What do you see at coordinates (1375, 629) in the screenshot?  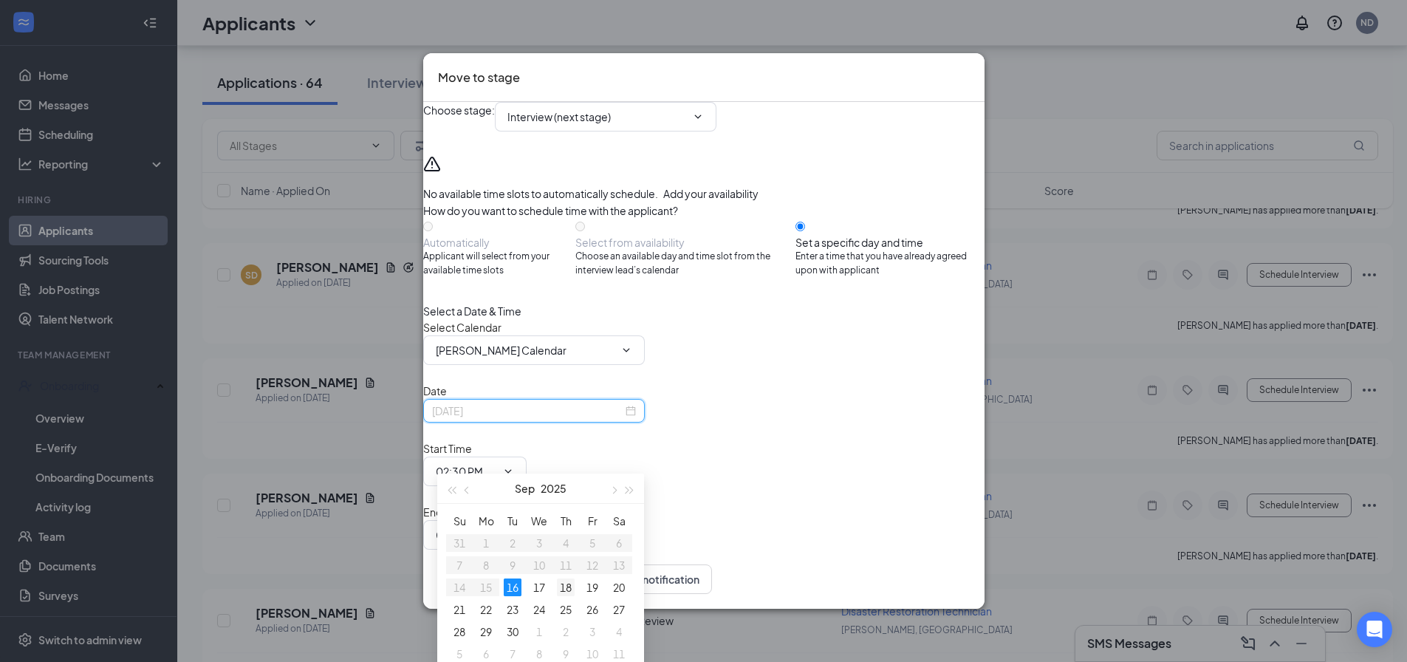 I see `div: Open Intercom Messenger` at bounding box center [1375, 629].